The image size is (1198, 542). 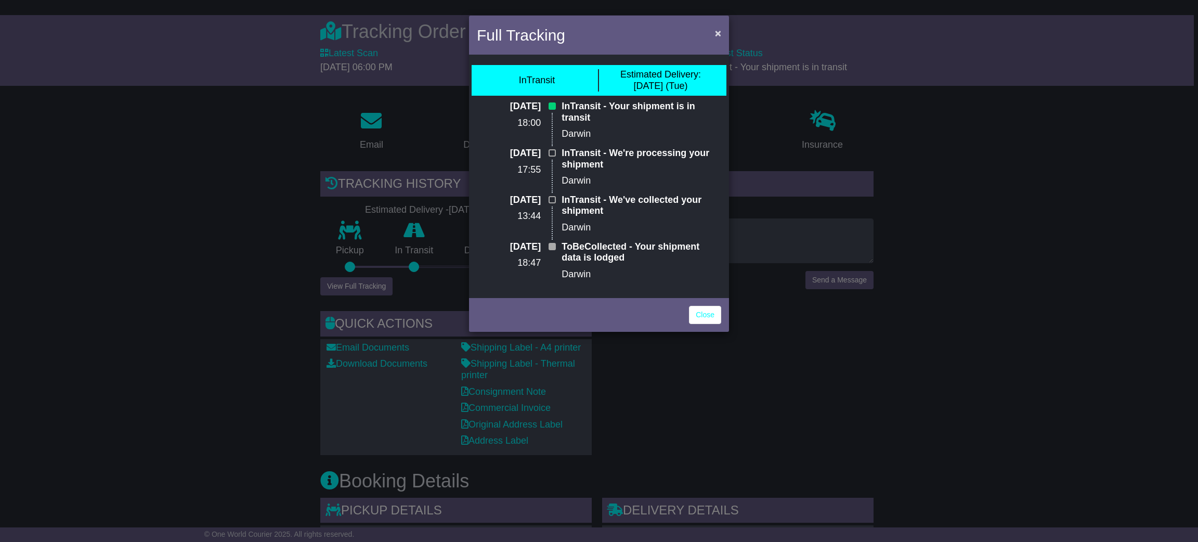 What do you see at coordinates (509, 123) in the screenshot?
I see `p: 18:00` at bounding box center [509, 123].